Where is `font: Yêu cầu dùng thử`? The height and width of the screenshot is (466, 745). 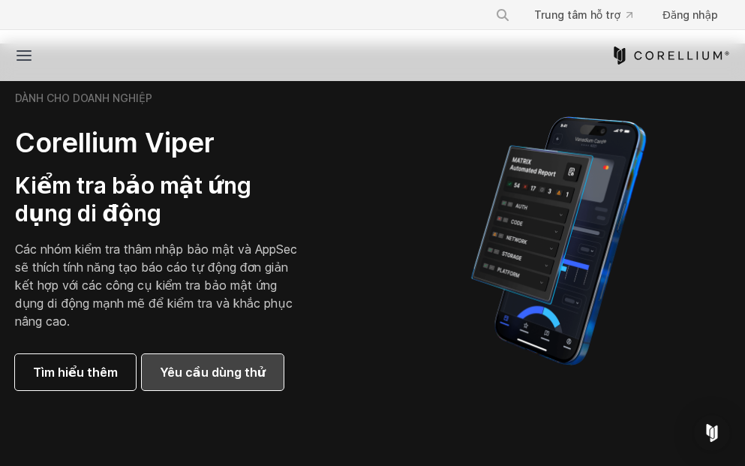 font: Yêu cầu dùng thử is located at coordinates (212, 372).